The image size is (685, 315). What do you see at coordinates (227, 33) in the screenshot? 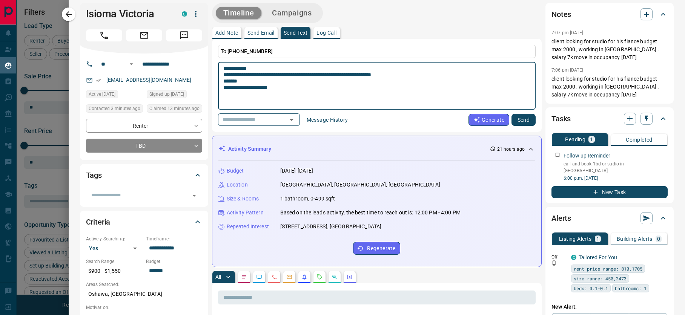
I see `p: Add Note` at bounding box center [227, 33].